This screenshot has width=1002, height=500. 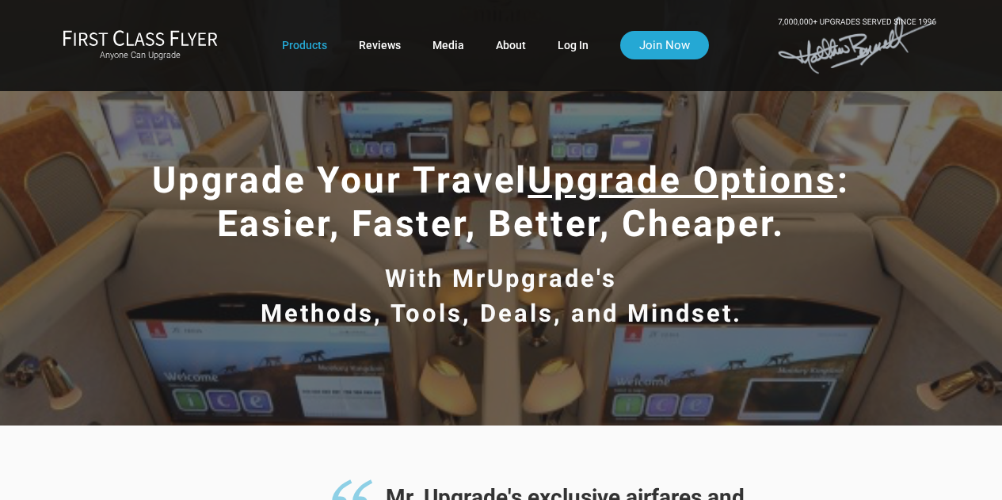 I want to click on a: Media, so click(x=448, y=45).